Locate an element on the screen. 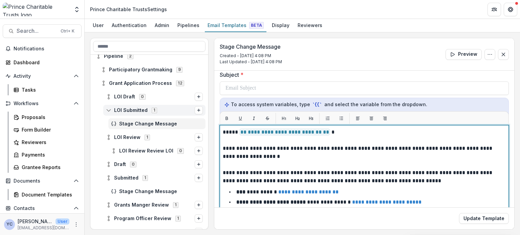 The height and width of the screenshot is (235, 520). div: Grant Application Process12 is located at coordinates (152, 83).